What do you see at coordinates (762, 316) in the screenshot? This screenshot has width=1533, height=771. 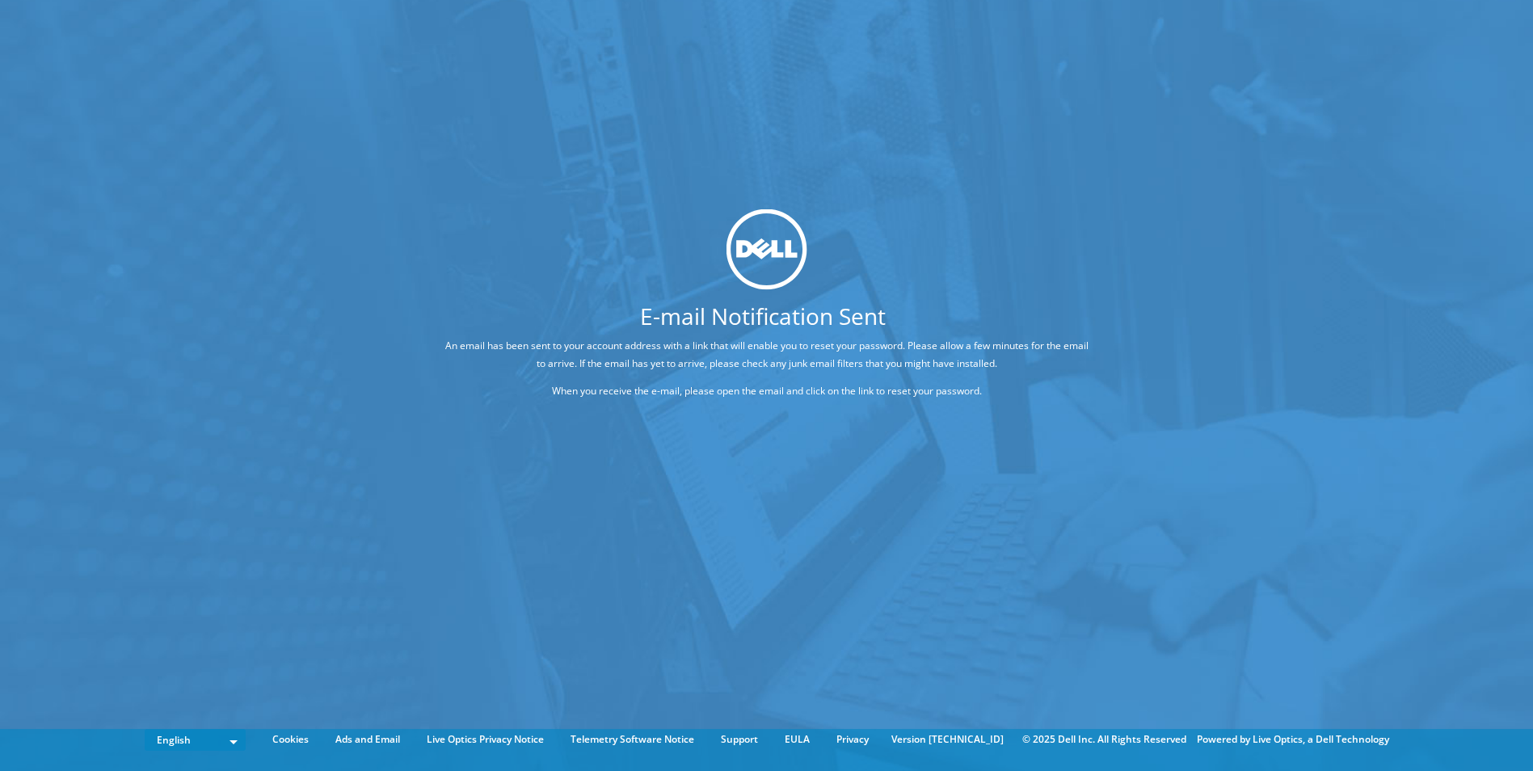 I see `h1: E-mail Notification Sent` at bounding box center [762, 316].